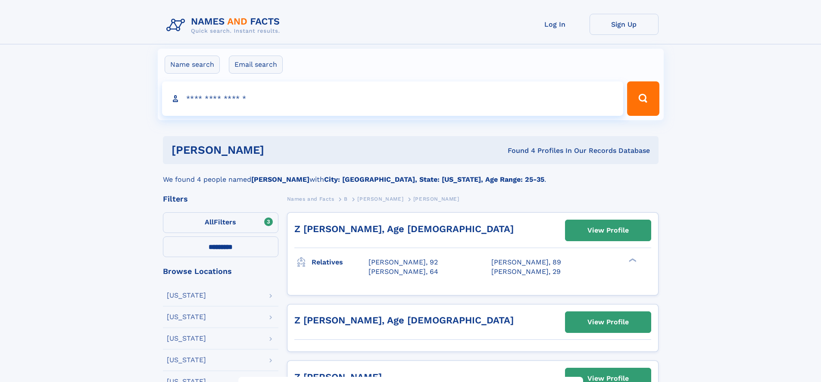 The width and height of the screenshot is (821, 382). Describe the element at coordinates (555, 24) in the screenshot. I see `a: Log In` at that location.